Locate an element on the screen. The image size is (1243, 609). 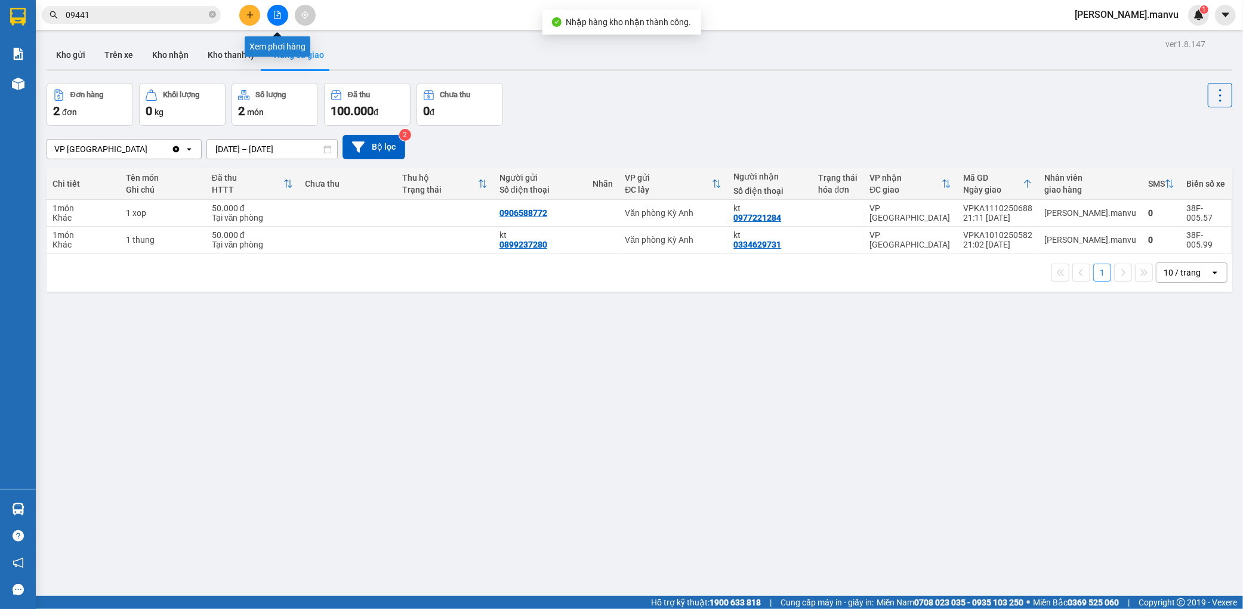
button: plus is located at coordinates (249, 15).